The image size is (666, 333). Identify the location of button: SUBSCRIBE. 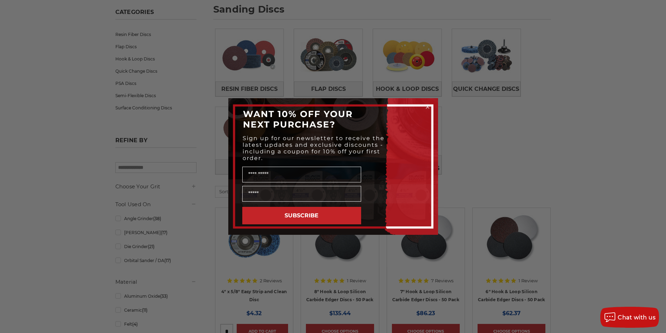
(302, 216).